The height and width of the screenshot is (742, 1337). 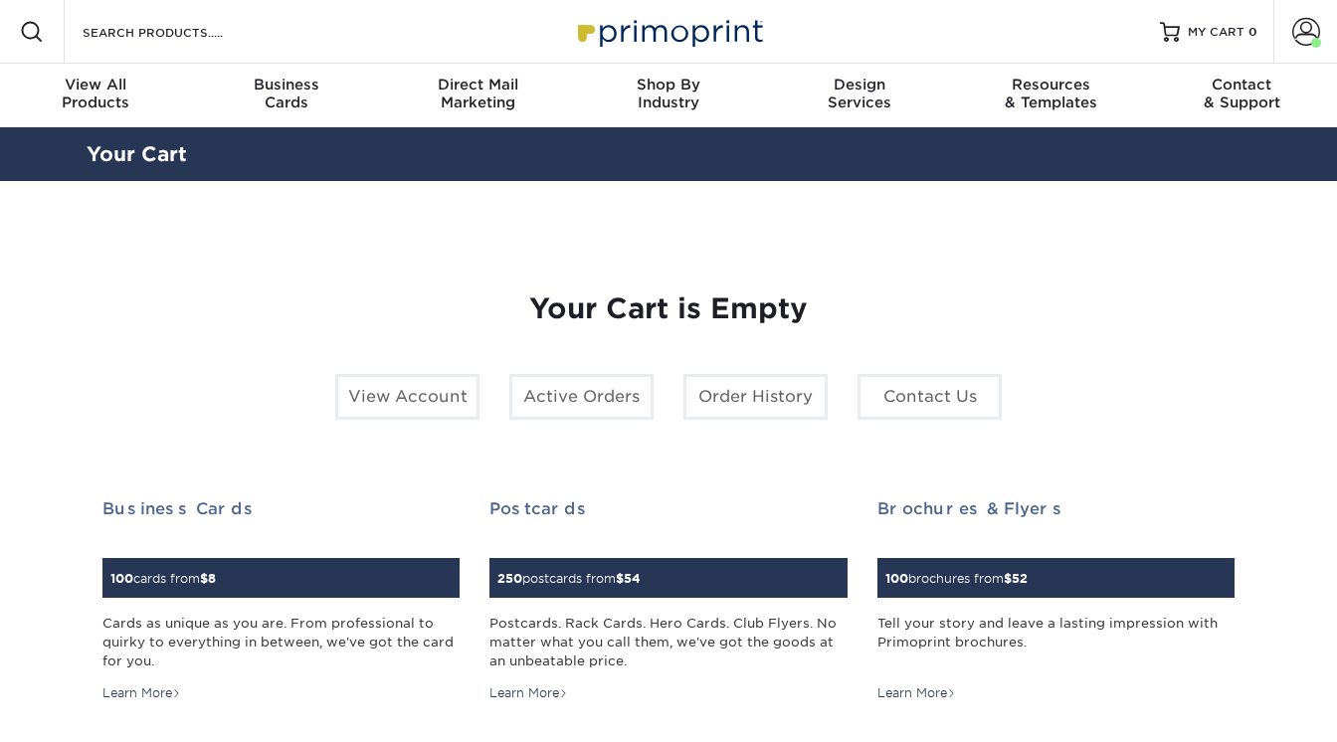 I want to click on a: DesignServices, so click(x=860, y=96).